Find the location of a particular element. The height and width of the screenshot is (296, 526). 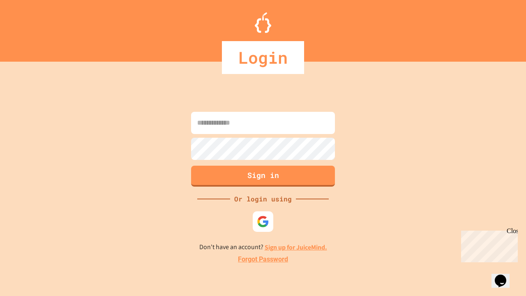

button: Sign in is located at coordinates (263, 176).